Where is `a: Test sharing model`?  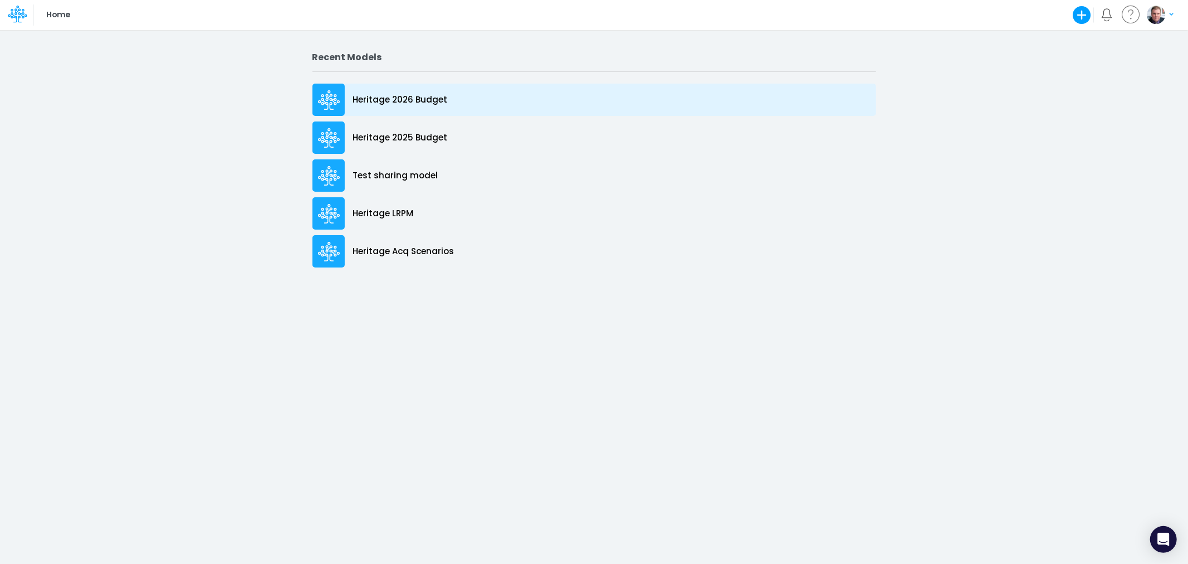
a: Test sharing model is located at coordinates (594, 175).